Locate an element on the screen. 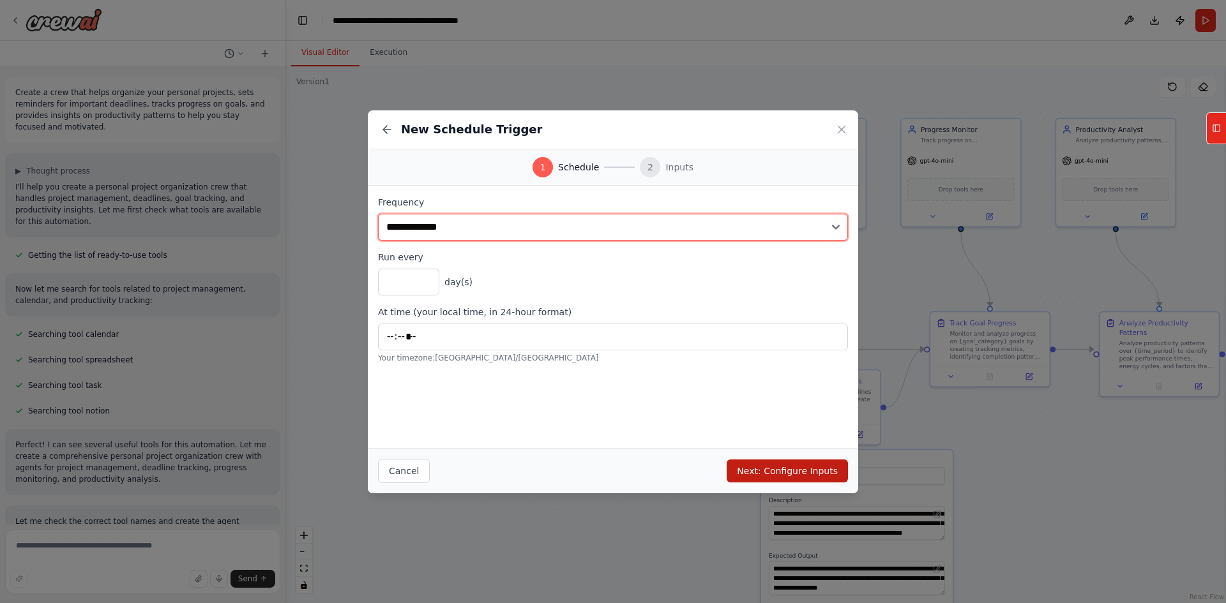  label: Run every is located at coordinates (613, 257).